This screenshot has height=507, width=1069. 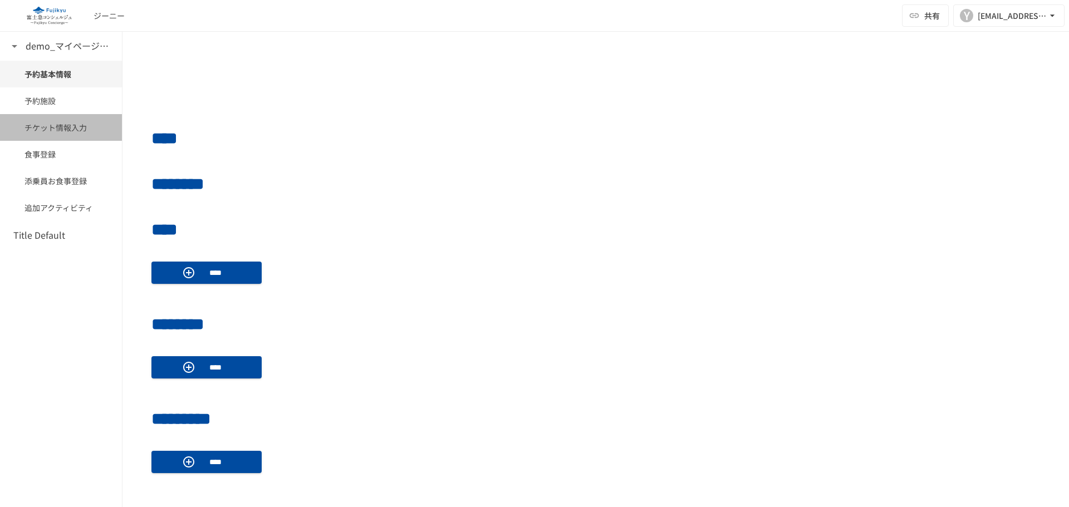 I want to click on div: Y, so click(x=967, y=16).